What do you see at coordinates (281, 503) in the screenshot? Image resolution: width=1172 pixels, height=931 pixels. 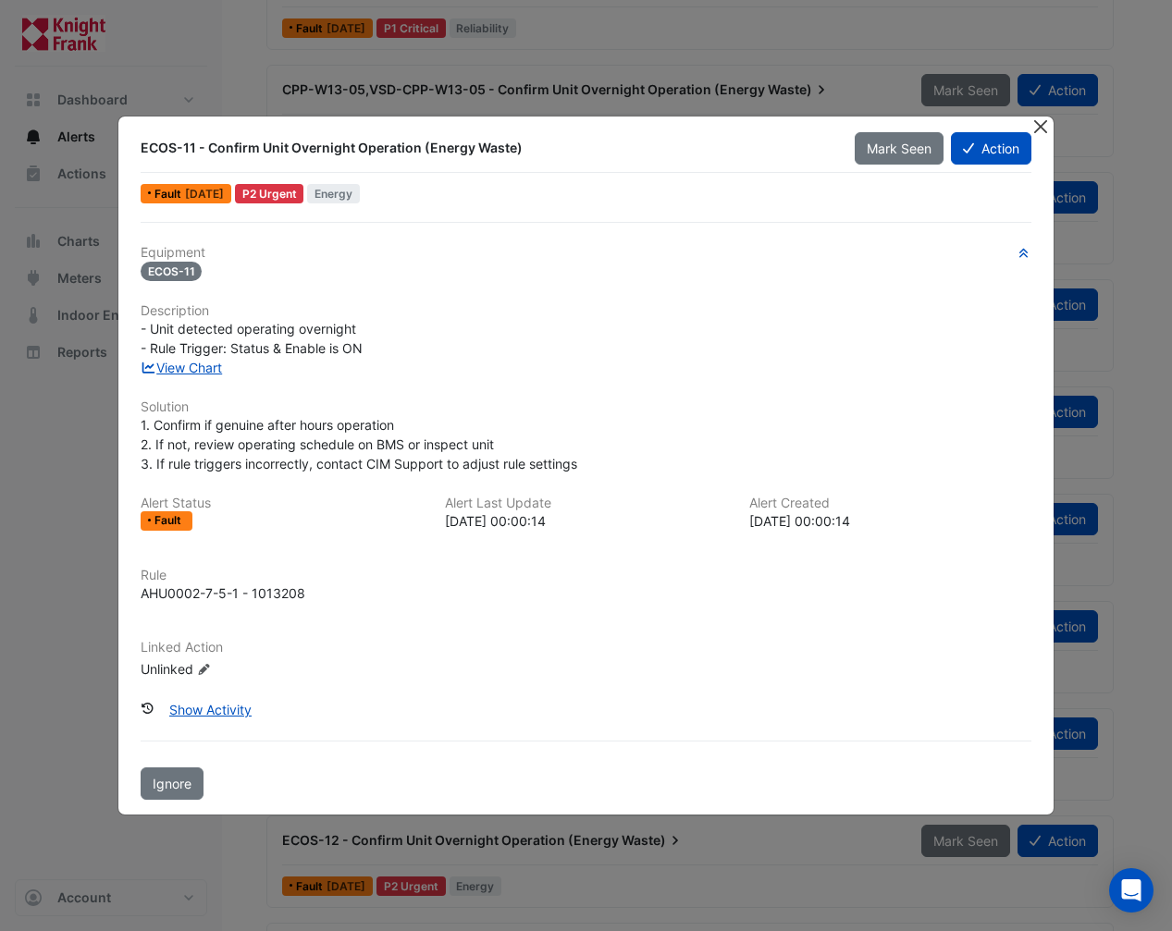 I see `h6: Alert Status` at bounding box center [281, 503].